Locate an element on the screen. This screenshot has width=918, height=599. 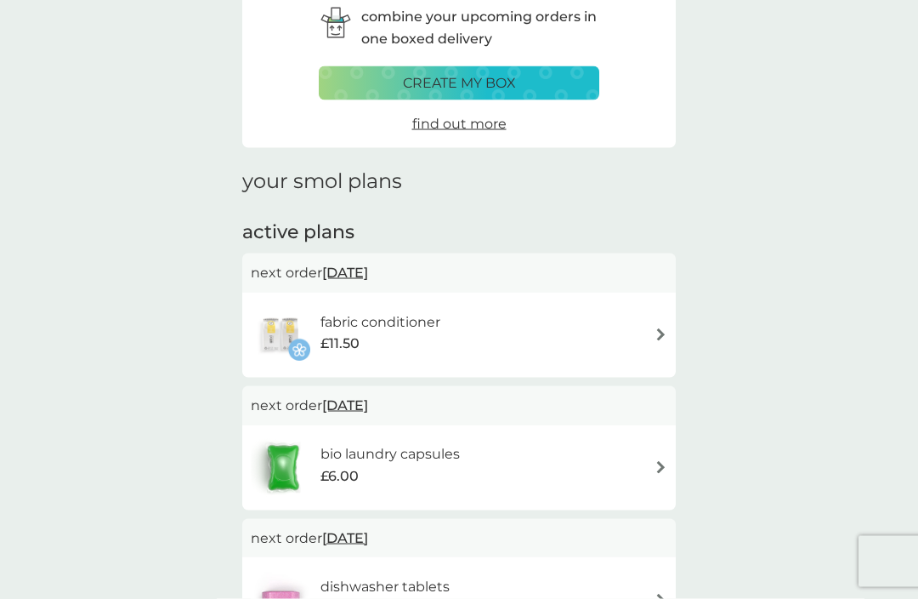
img: bio laundry capsules is located at coordinates (283, 468).